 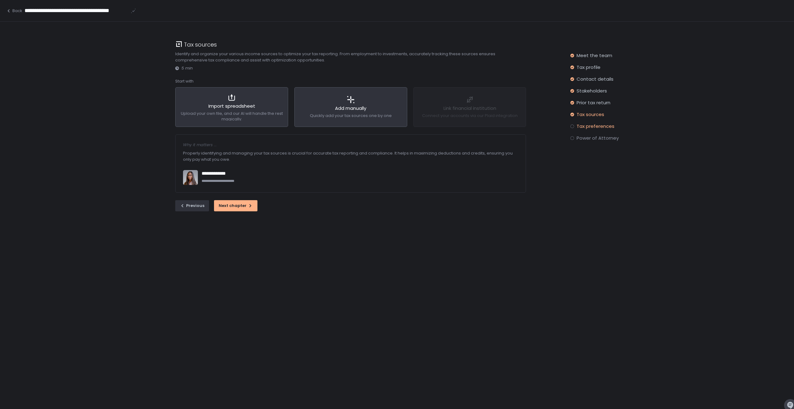 I want to click on div: Previous, so click(x=192, y=206).